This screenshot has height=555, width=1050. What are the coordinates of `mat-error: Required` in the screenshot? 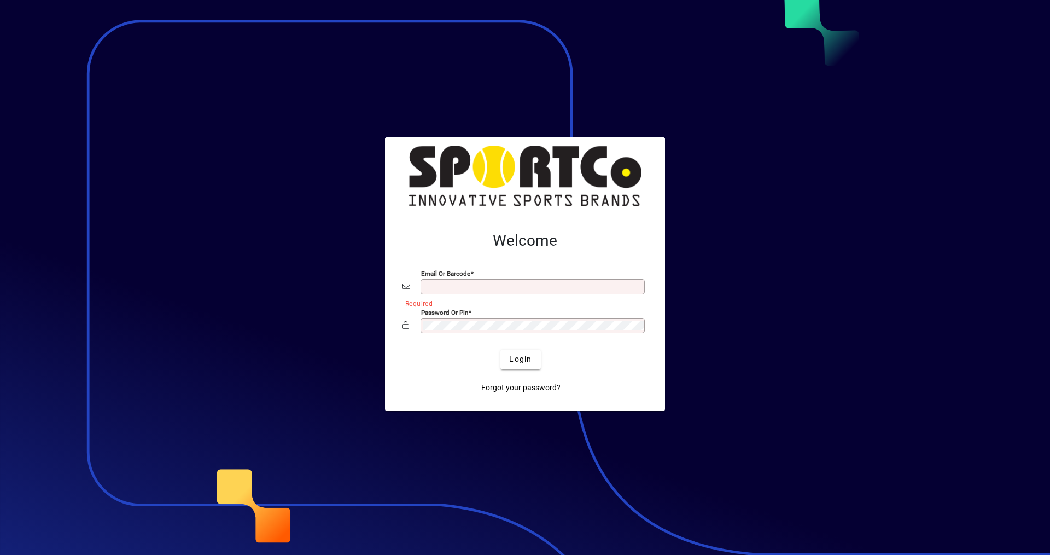 It's located at (522, 302).